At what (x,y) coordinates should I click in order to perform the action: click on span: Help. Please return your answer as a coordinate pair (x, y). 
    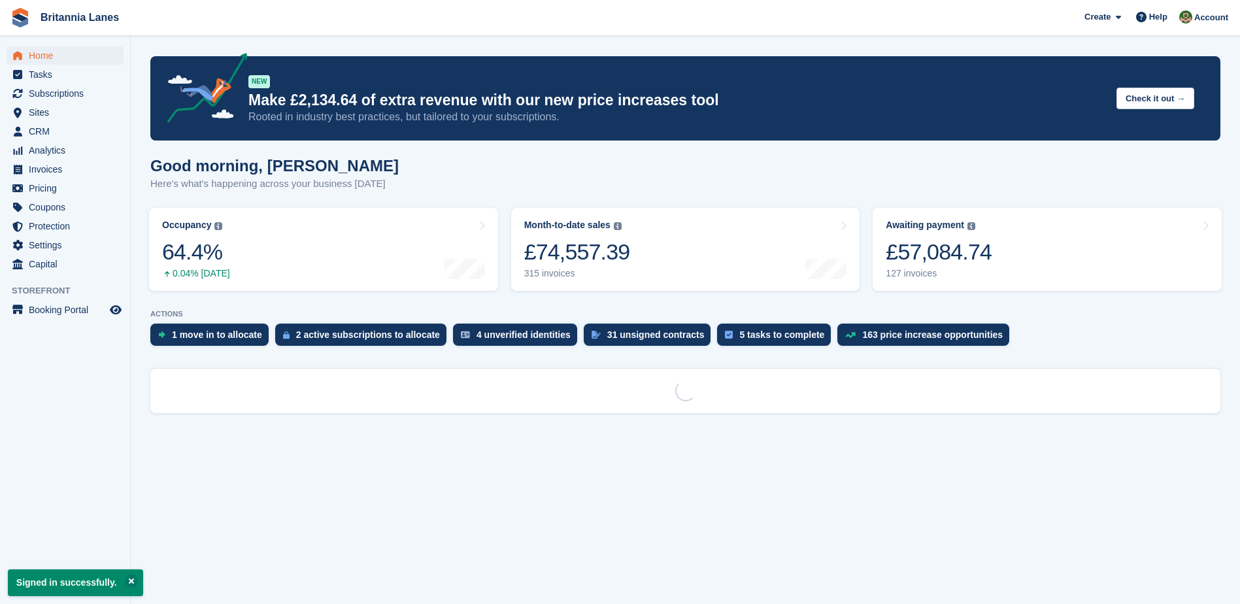
    Looking at the image, I should click on (1158, 17).